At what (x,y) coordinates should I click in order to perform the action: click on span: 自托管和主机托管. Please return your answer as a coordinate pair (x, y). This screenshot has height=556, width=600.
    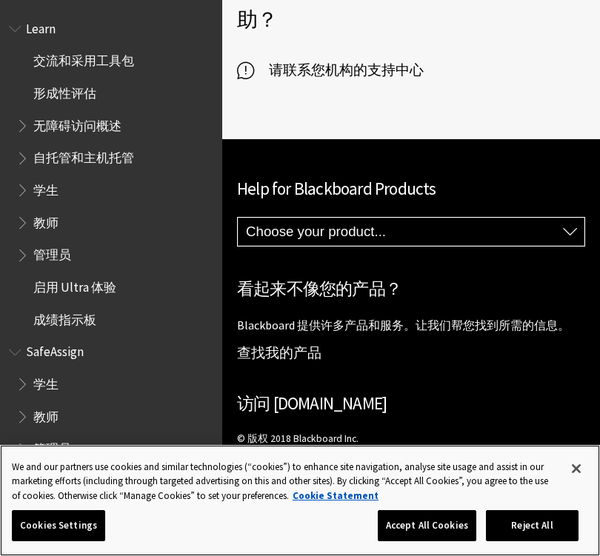
    Looking at the image, I should click on (84, 155).